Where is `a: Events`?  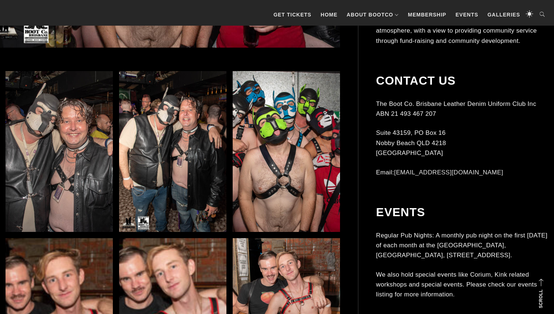 a: Events is located at coordinates (467, 15).